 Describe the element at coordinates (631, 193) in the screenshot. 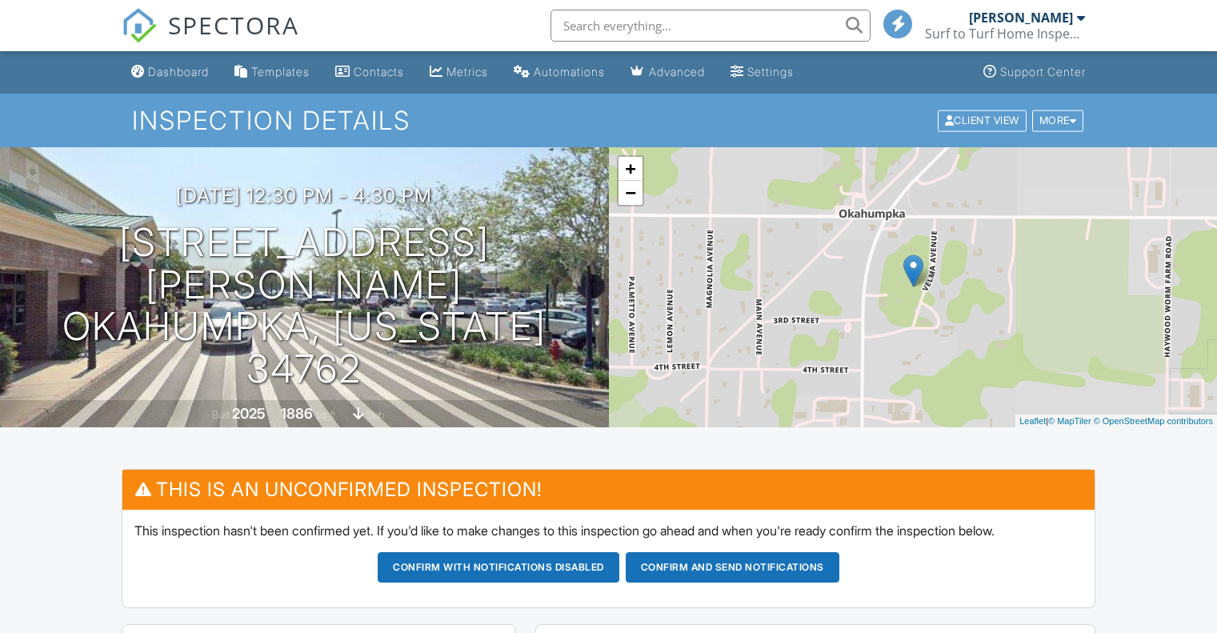

I see `a: Zoom out` at that location.